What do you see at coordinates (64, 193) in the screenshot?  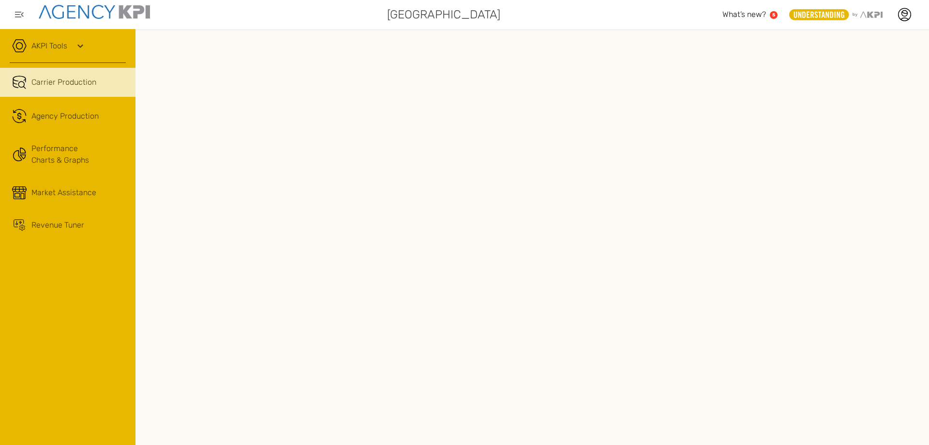 I see `span: Market Assistance` at bounding box center [64, 193].